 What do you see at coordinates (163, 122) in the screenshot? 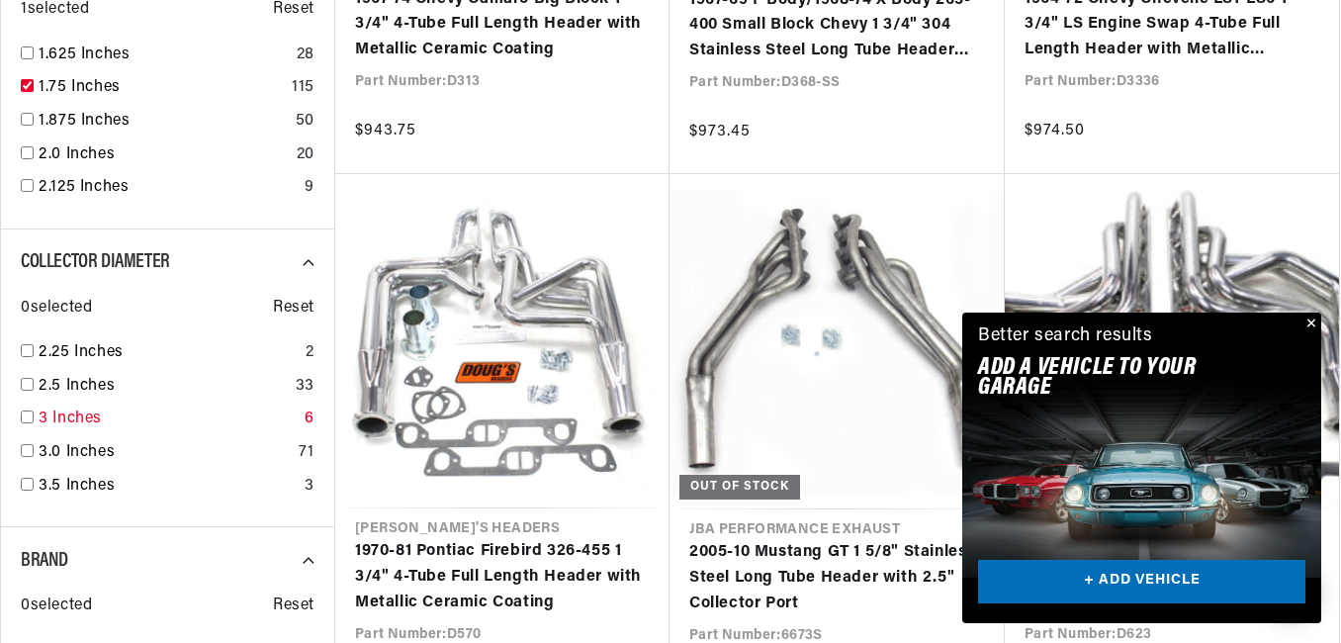
I see `a: 1.875 Inches` at bounding box center [163, 122].